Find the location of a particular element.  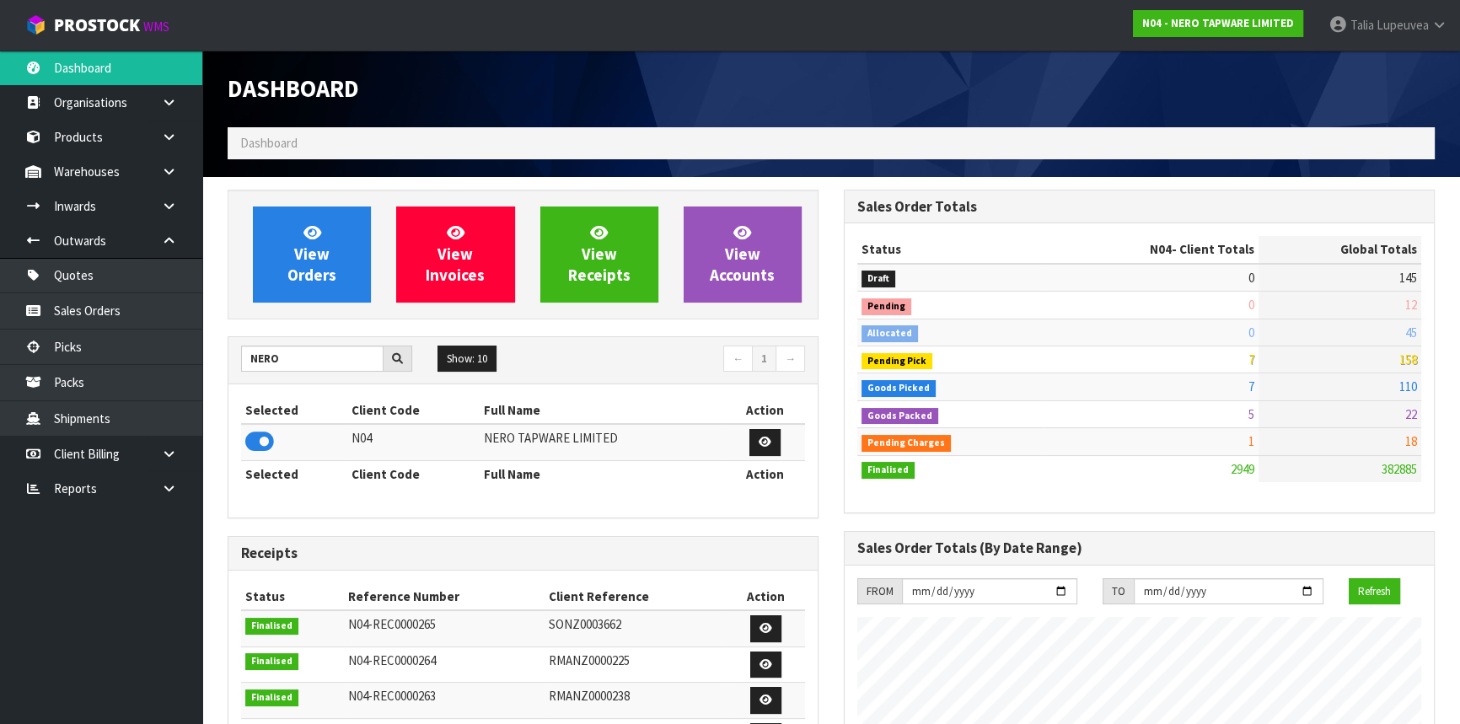

span: SONZ0003662 is located at coordinates (585, 624).